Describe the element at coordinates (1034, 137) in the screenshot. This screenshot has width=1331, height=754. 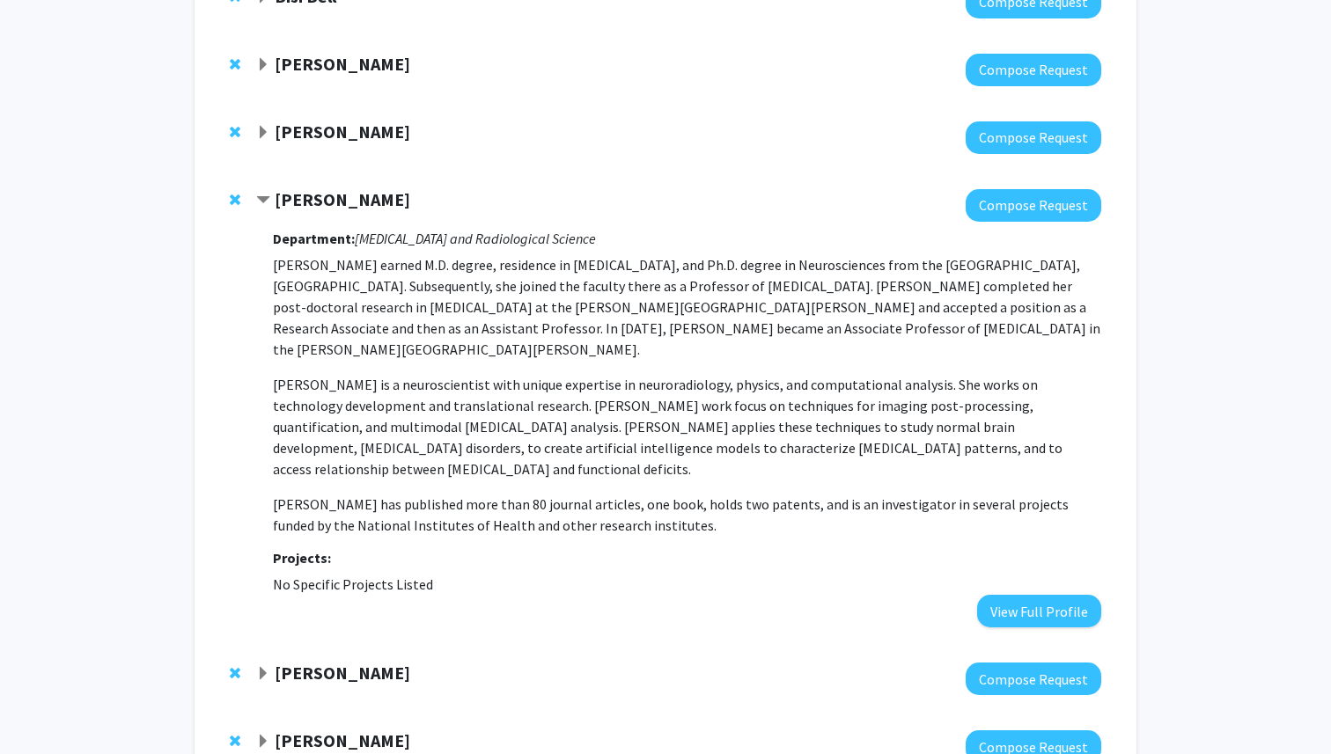
I see `button: Compose Request to Kristine Glunde` at that location.